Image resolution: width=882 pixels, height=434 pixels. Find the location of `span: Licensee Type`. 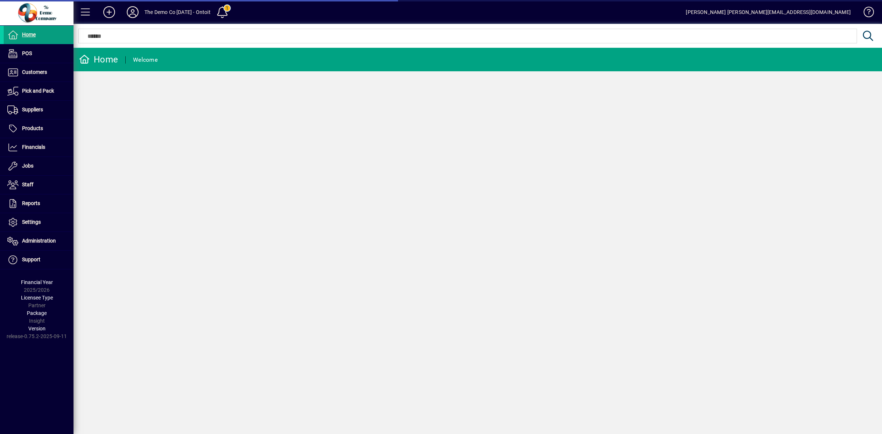

span: Licensee Type is located at coordinates (37, 298).